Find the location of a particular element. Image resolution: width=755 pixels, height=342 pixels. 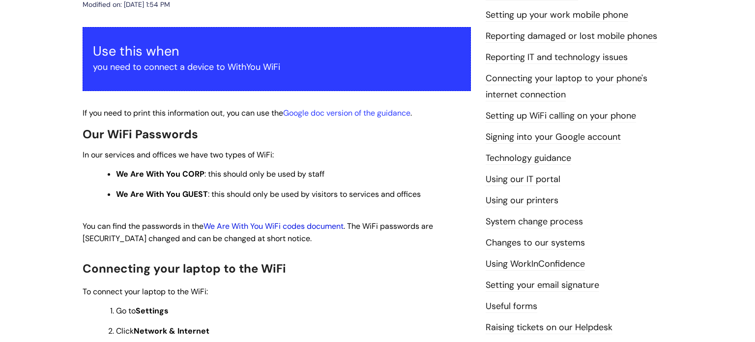

strong: Settings is located at coordinates (152, 310).